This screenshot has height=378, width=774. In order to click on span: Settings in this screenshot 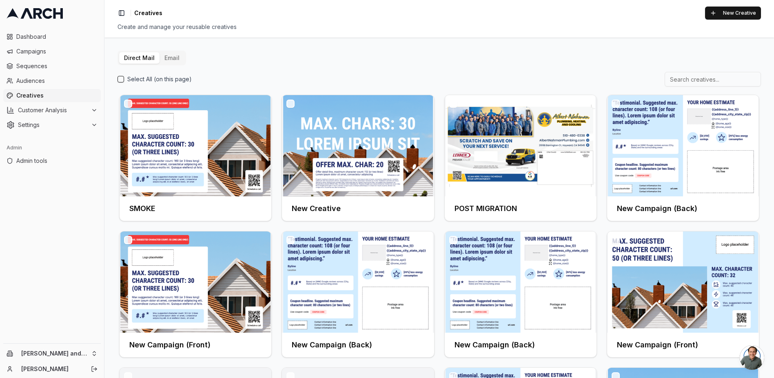, I will do `click(53, 125)`.